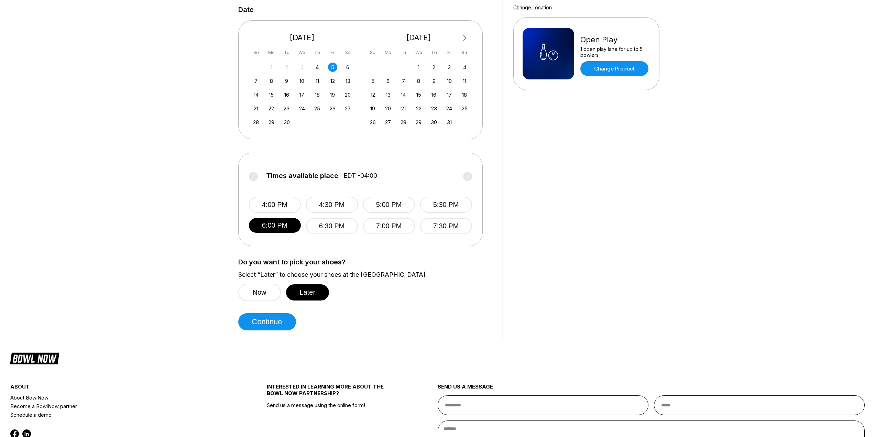 This screenshot has height=437, width=875. I want to click on div: Choose Sunday, September 21st, 2025, so click(256, 108).